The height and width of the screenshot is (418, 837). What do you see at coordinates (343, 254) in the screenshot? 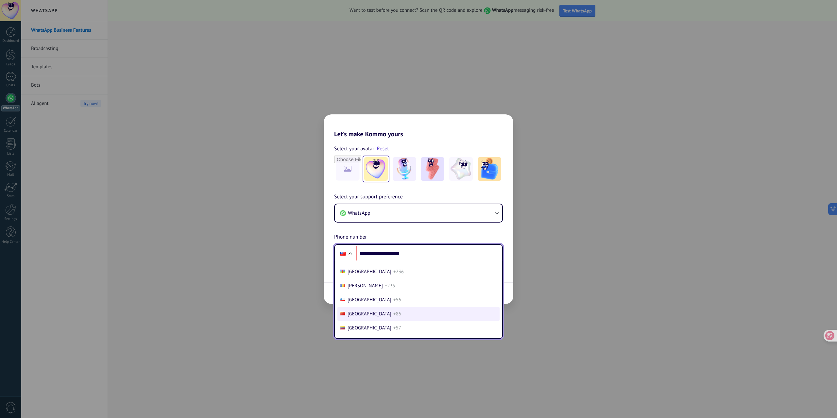
I see `div: Taiwan: + 886` at bounding box center [343, 254].